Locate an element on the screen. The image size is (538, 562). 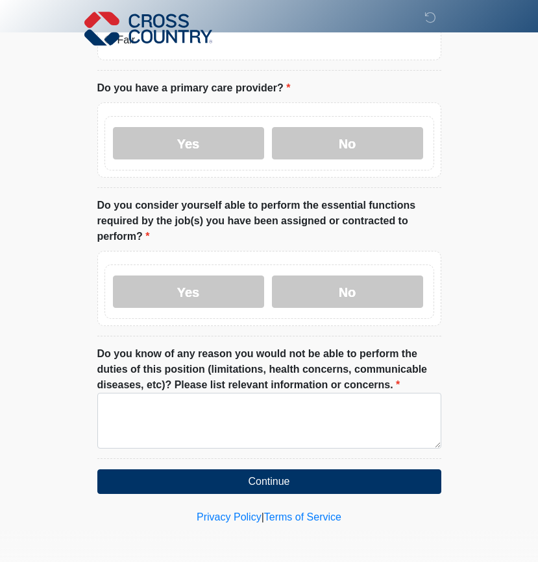
label: Do you know of any reason you would not be able to perform the duties of this position (limitatio... is located at coordinates (269, 370).